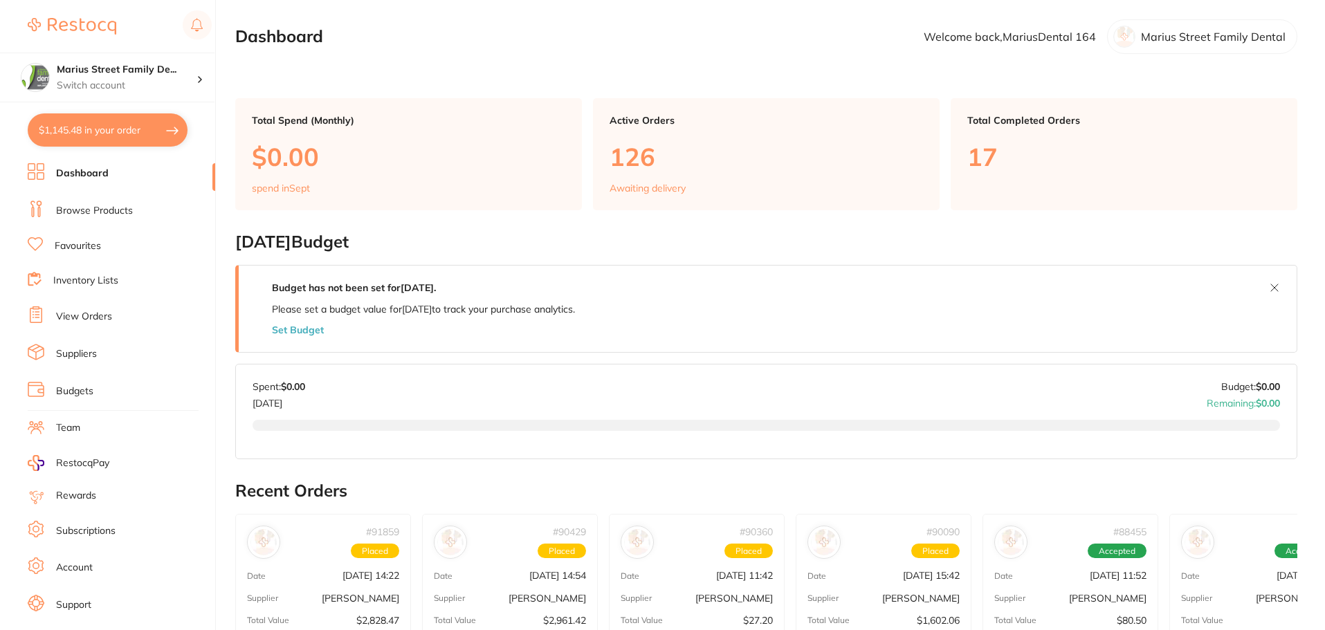 Image resolution: width=1325 pixels, height=630 pixels. I want to click on p: 17, so click(1124, 156).